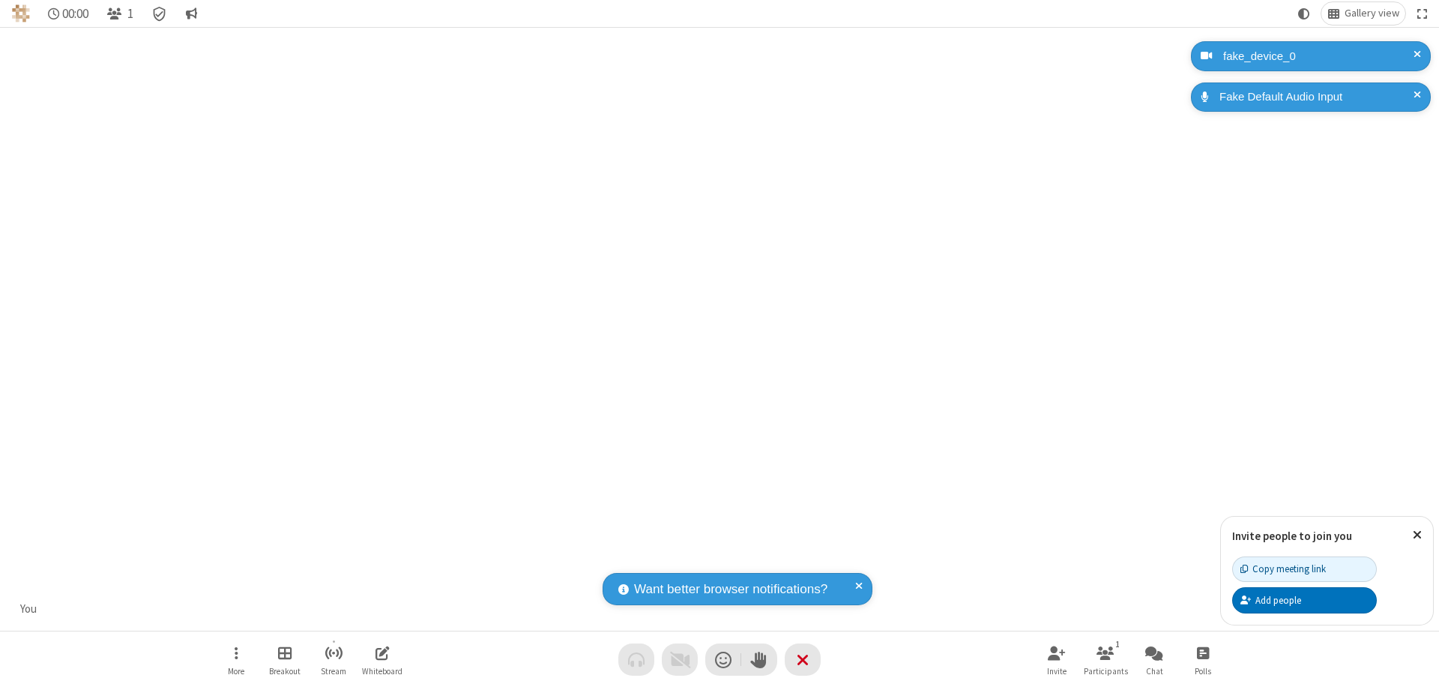 Image resolution: width=1439 pixels, height=687 pixels. Describe the element at coordinates (382, 659) in the screenshot. I see `button: Open shared whiteboard` at that location.